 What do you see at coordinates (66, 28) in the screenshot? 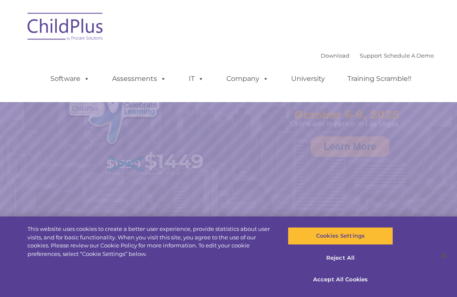
I see `img: ChildPlus by Procare Solutions` at bounding box center [66, 28].